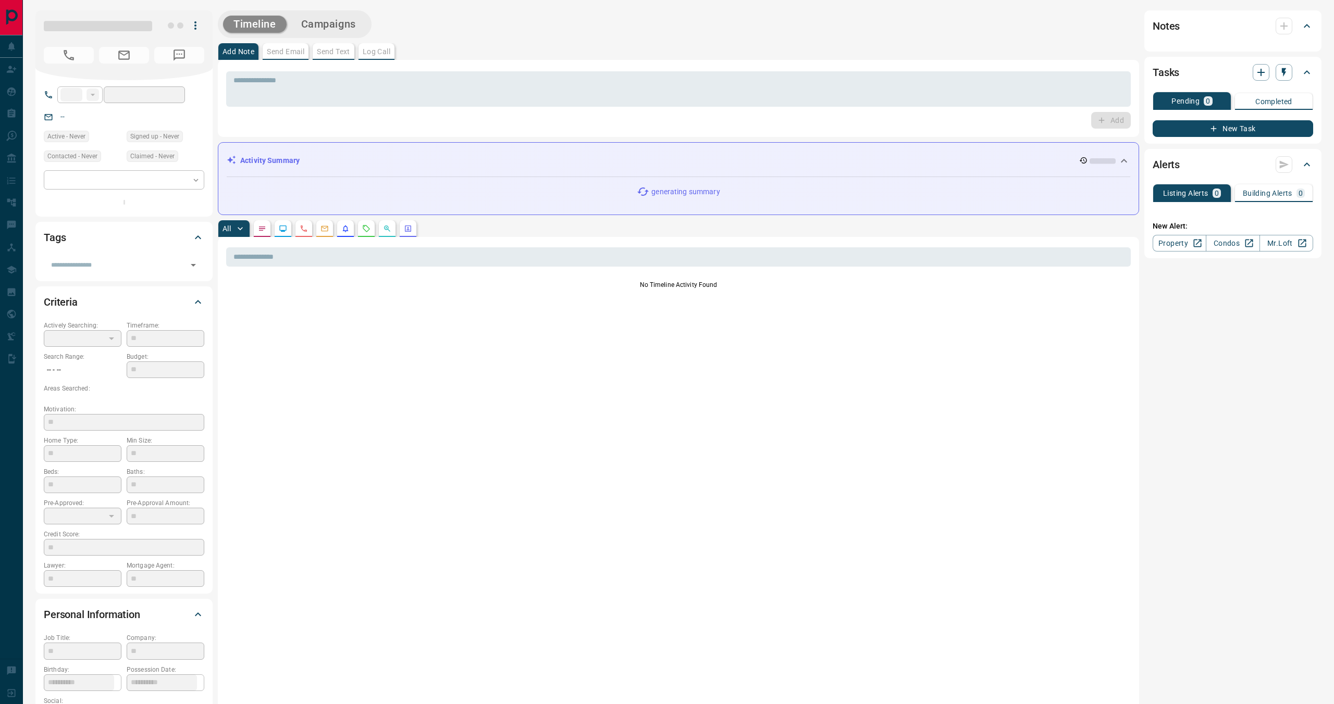 The width and height of the screenshot is (1334, 704). Describe the element at coordinates (165, 357) in the screenshot. I see `p: Budget:` at that location.